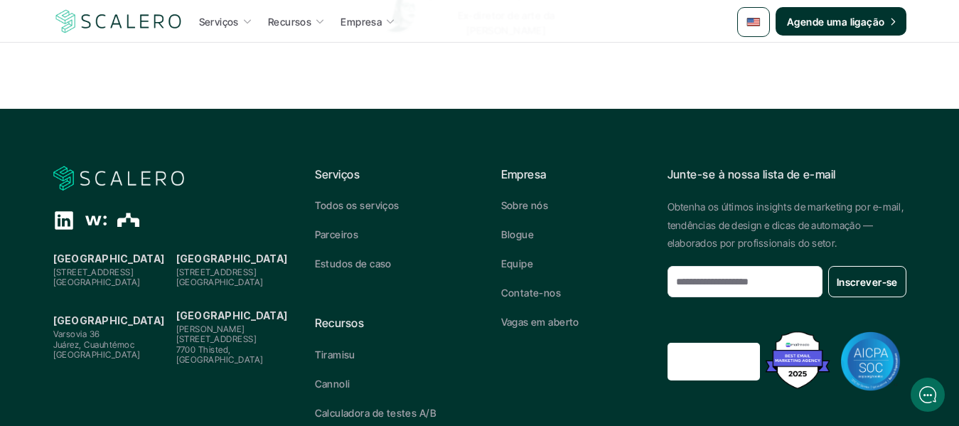 The image size is (959, 426). Describe the element at coordinates (867, 282) in the screenshot. I see `button: Inscrever-se` at that location.